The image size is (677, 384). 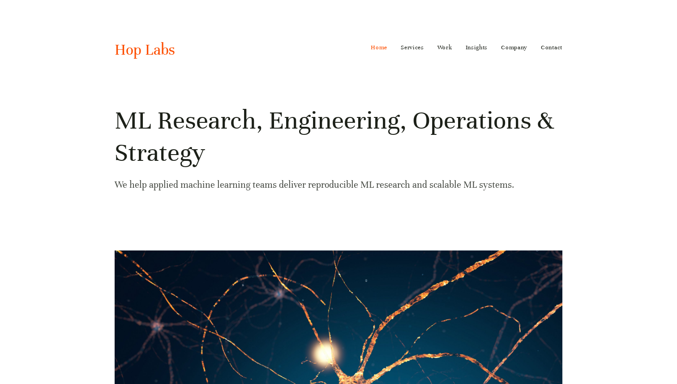 What do you see at coordinates (514, 47) in the screenshot?
I see `a: Company` at bounding box center [514, 47].